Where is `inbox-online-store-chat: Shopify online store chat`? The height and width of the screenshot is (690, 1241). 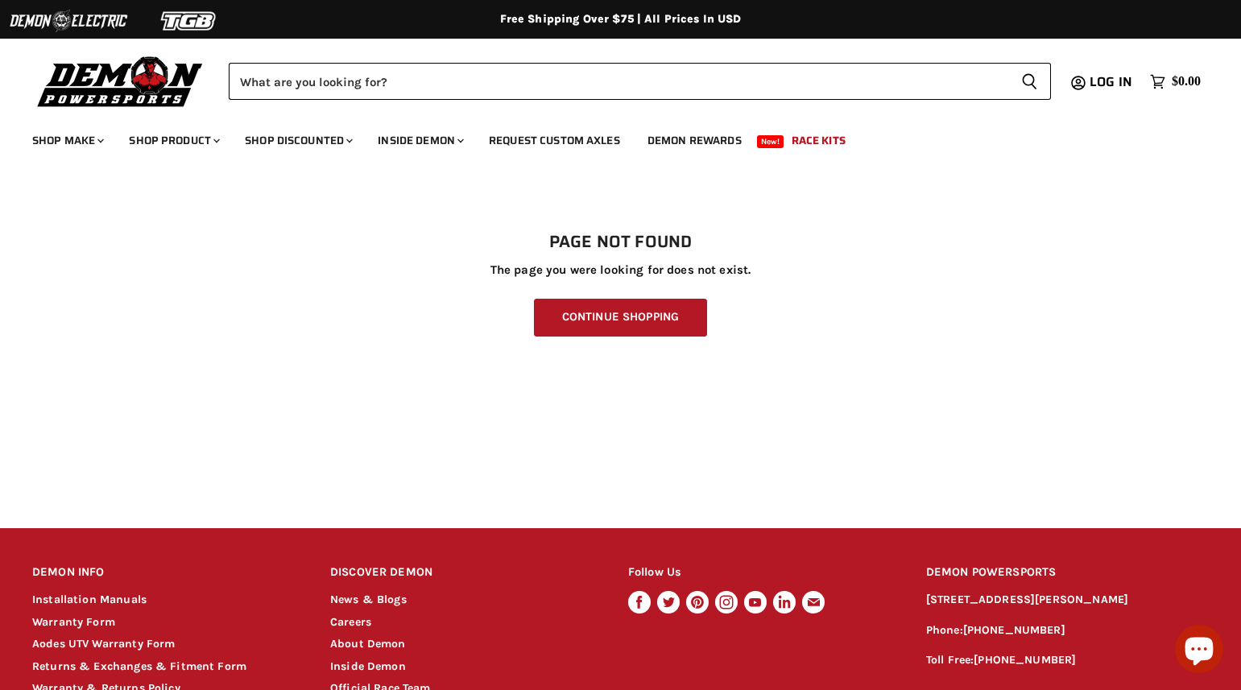 inbox-online-store-chat: Shopify online store chat is located at coordinates (1199, 651).